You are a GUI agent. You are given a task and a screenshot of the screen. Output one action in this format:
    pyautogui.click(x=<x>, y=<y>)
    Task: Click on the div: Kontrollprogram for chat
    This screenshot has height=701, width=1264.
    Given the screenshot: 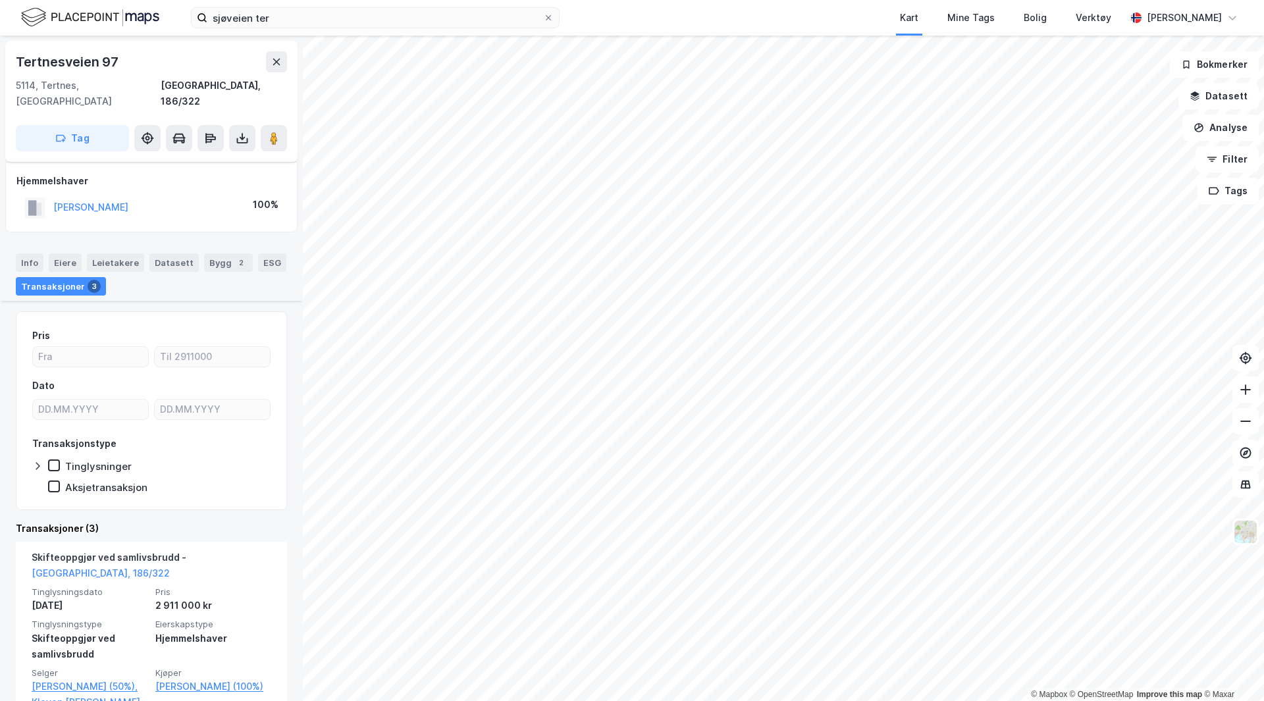 What is the action you would take?
    pyautogui.click(x=1232, y=670)
    